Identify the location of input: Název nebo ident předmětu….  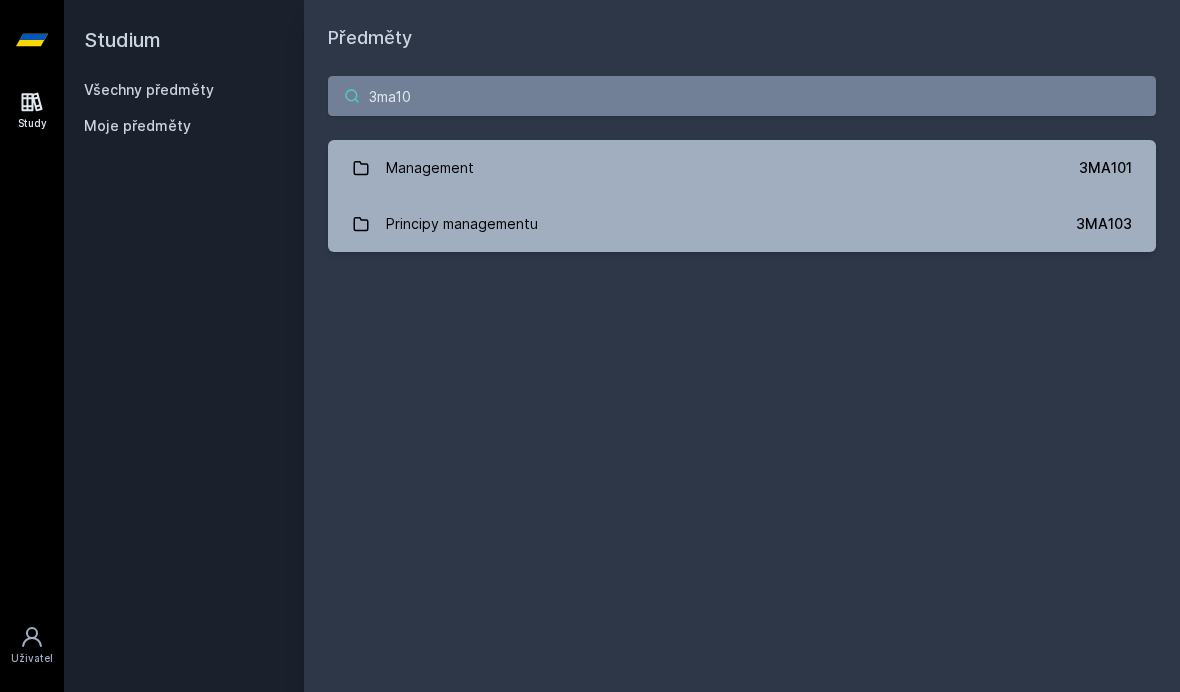
(742, 96).